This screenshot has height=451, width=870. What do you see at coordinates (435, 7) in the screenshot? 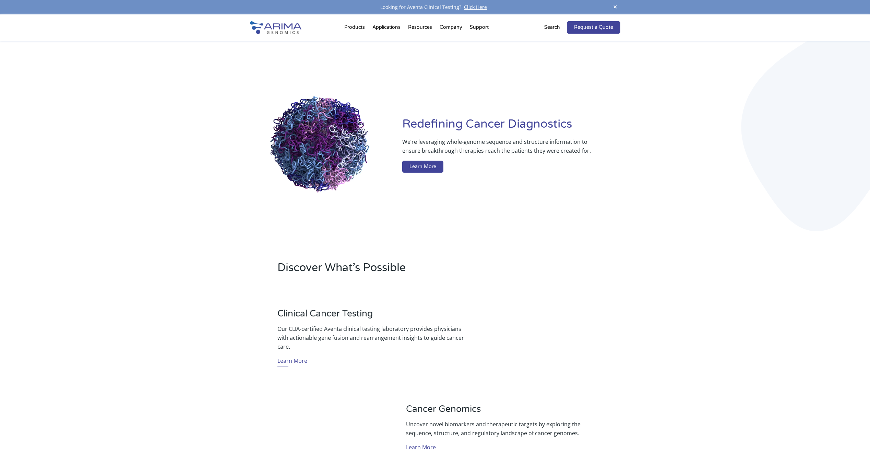
I see `div: Looking for Aventa Clinical Testing?` at bounding box center [435, 7].